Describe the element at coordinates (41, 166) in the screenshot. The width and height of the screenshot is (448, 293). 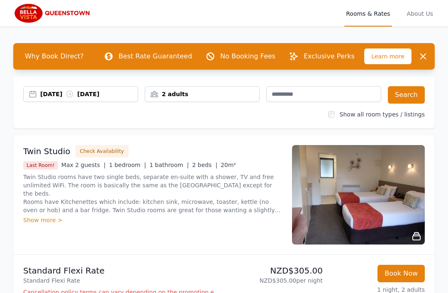
I see `span: Last Room!` at that location.